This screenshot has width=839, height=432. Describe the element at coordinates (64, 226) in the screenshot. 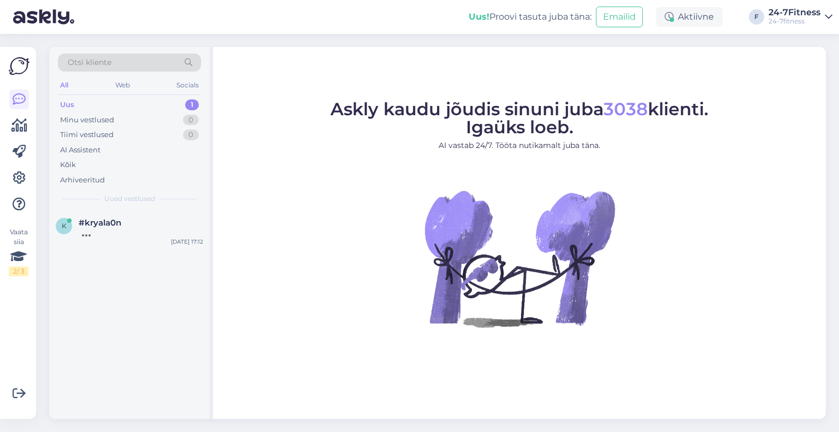

I see `span: k` at that location.